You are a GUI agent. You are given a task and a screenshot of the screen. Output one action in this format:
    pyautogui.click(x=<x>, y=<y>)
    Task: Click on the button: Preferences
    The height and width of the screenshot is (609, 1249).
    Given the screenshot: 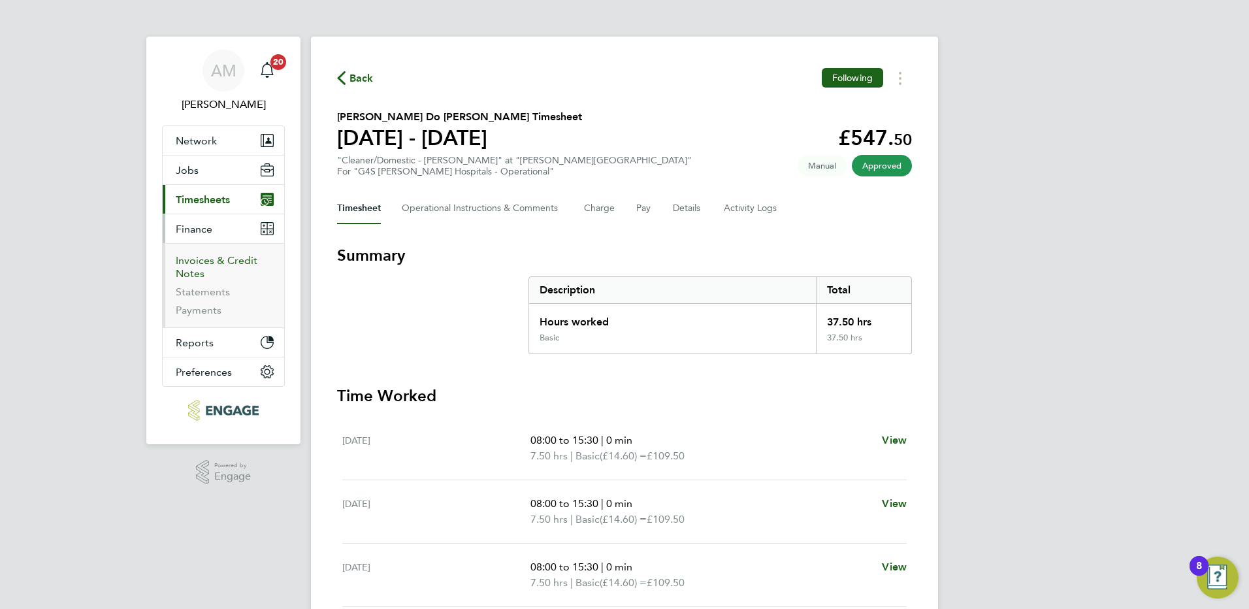 What is the action you would take?
    pyautogui.click(x=223, y=372)
    